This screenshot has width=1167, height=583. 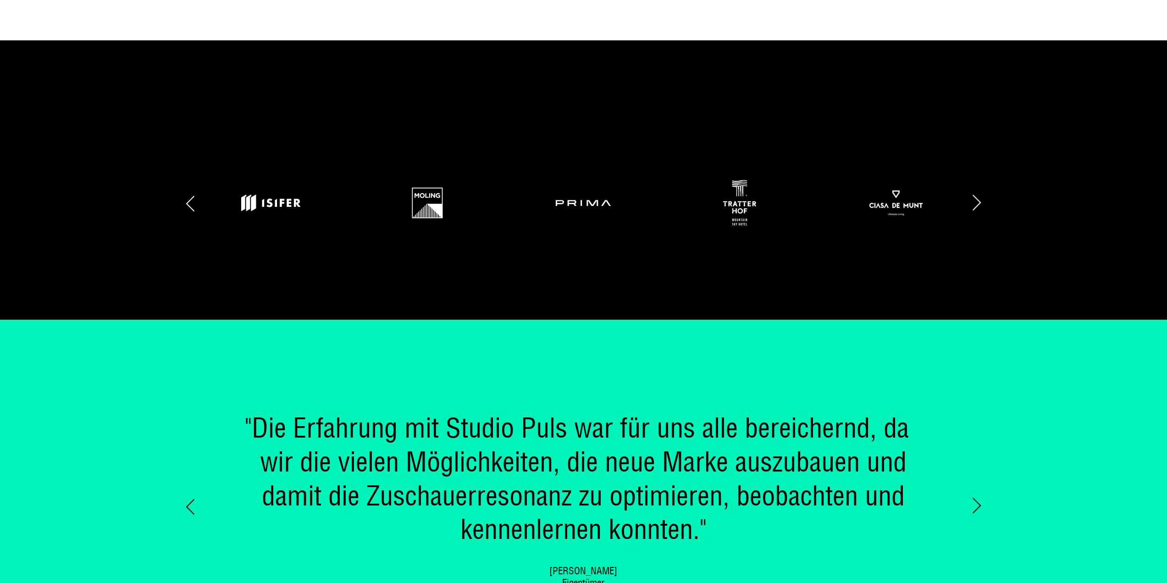 What do you see at coordinates (271, 203) in the screenshot?
I see `img: Isifer` at bounding box center [271, 203].